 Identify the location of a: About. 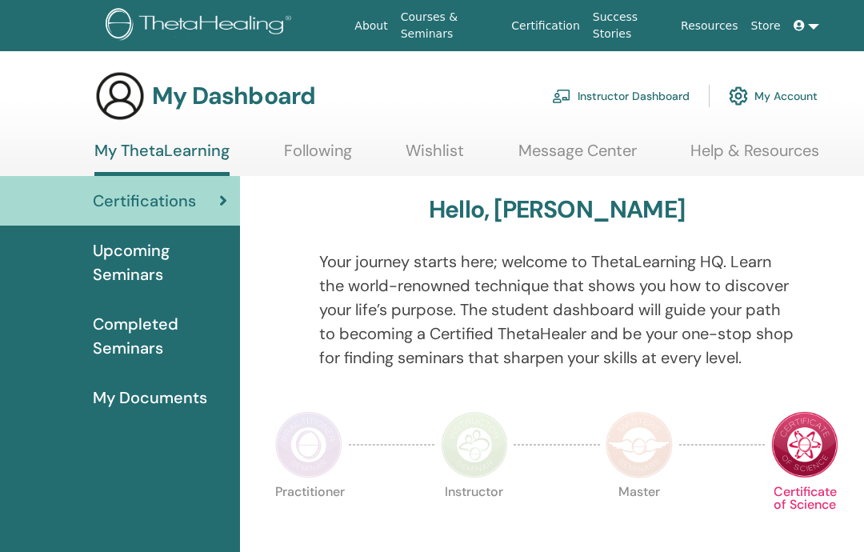
(370, 26).